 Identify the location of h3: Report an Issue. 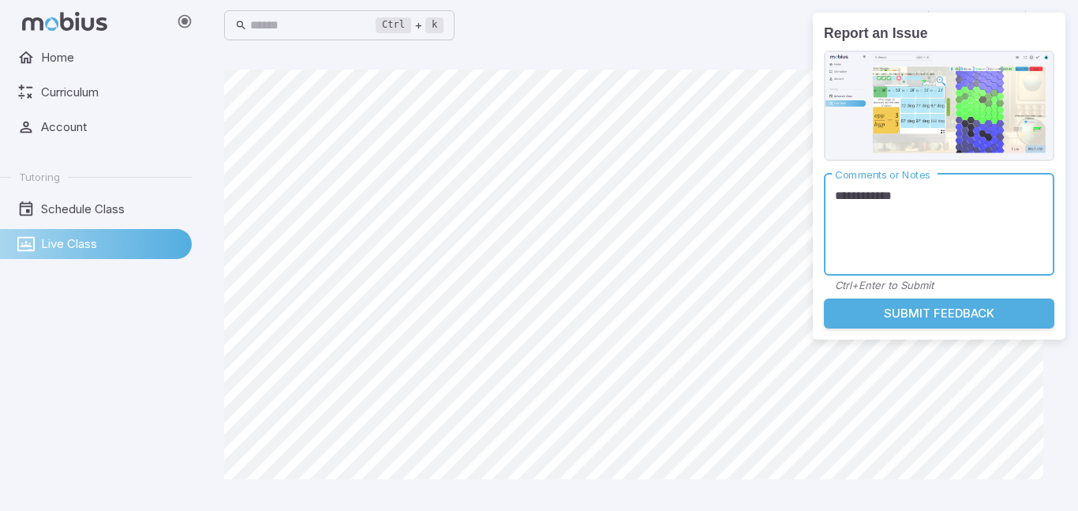
(940, 34).